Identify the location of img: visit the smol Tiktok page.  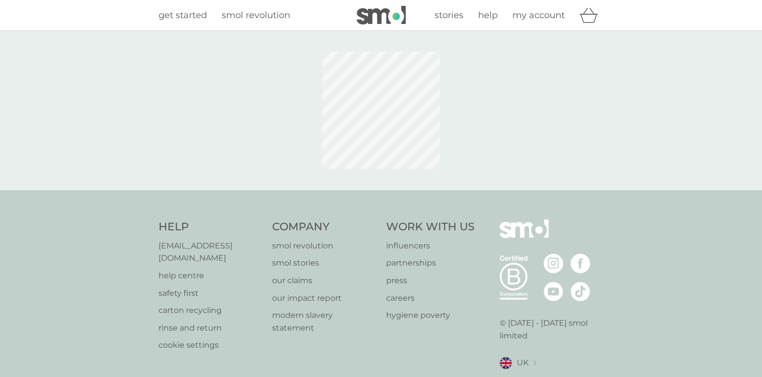
(581, 292).